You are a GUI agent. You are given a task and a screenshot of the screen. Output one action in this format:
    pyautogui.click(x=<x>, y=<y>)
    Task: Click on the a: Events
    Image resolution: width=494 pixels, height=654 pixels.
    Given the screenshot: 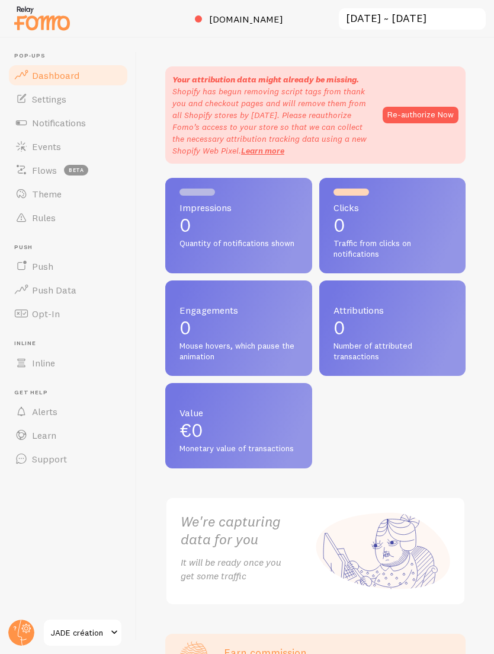 What is the action you would take?
    pyautogui.click(x=68, y=146)
    